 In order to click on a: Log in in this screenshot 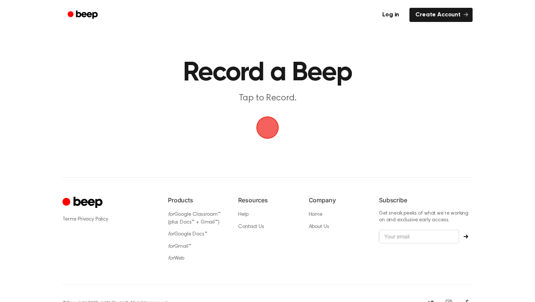, I will do `click(390, 15)`.